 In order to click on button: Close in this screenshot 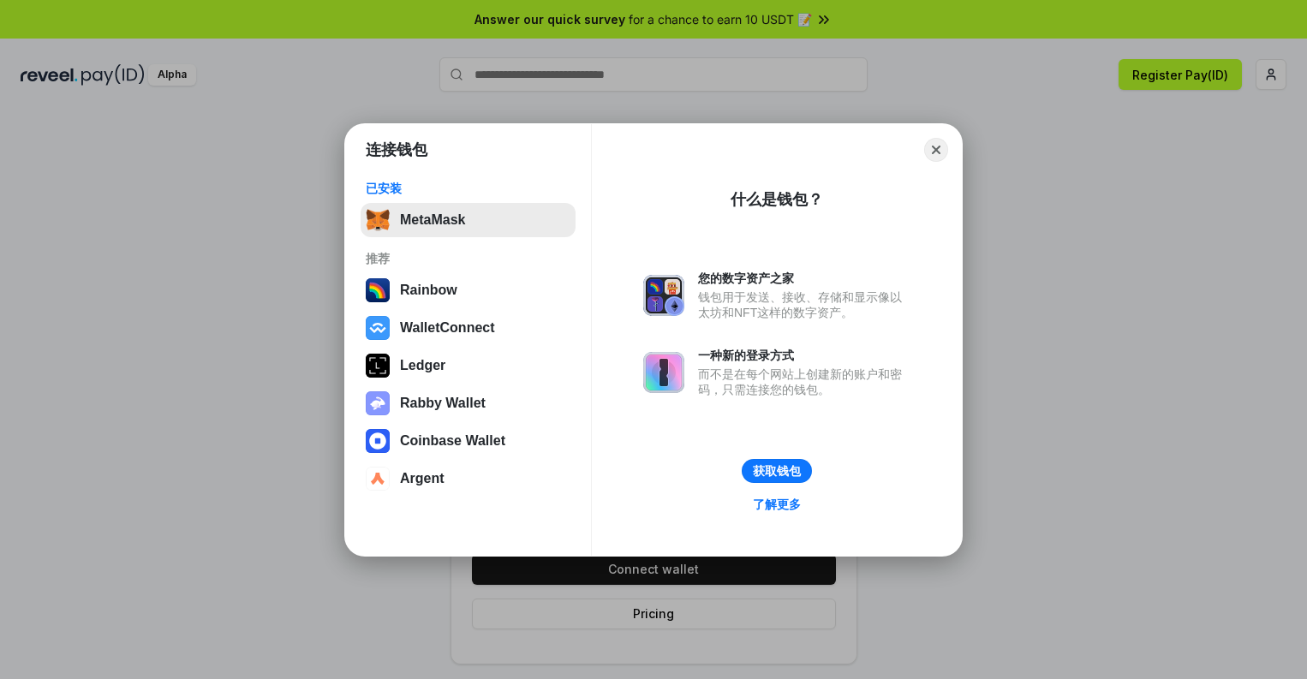, I will do `click(936, 150)`.